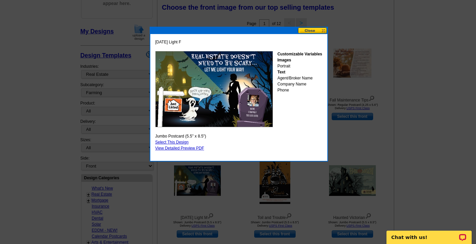  I want to click on span: Jumbo Postcard (5.5" x 8.5"), so click(181, 136).